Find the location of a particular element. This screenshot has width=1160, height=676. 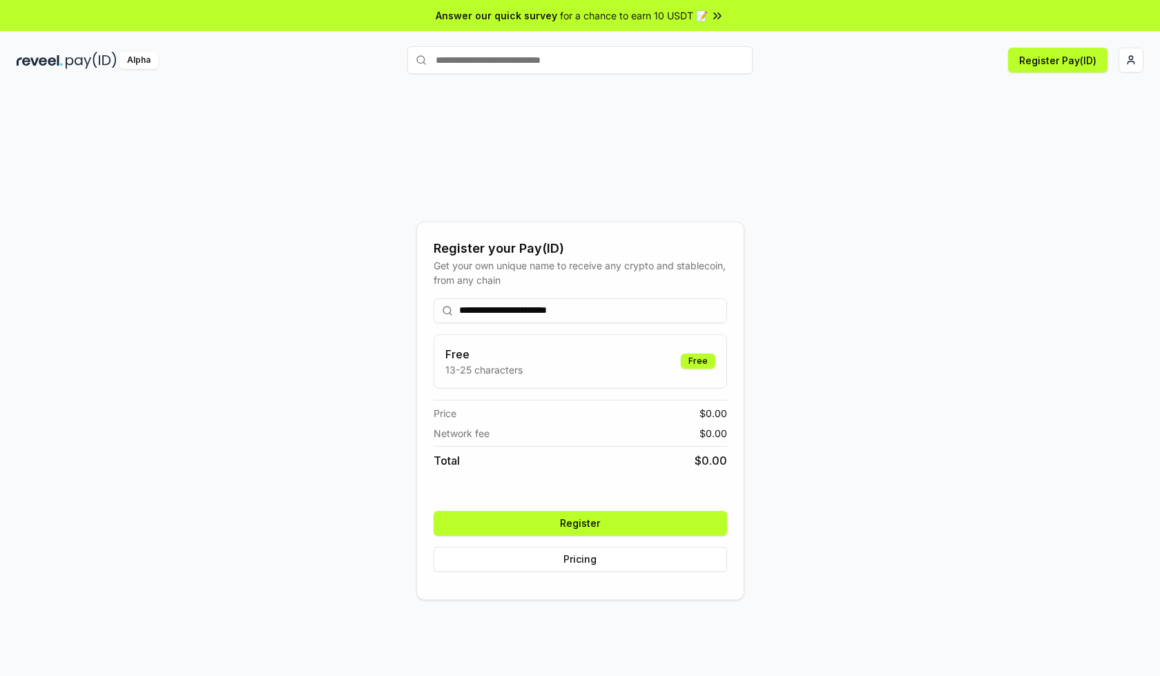

span: Price is located at coordinates (445, 413).